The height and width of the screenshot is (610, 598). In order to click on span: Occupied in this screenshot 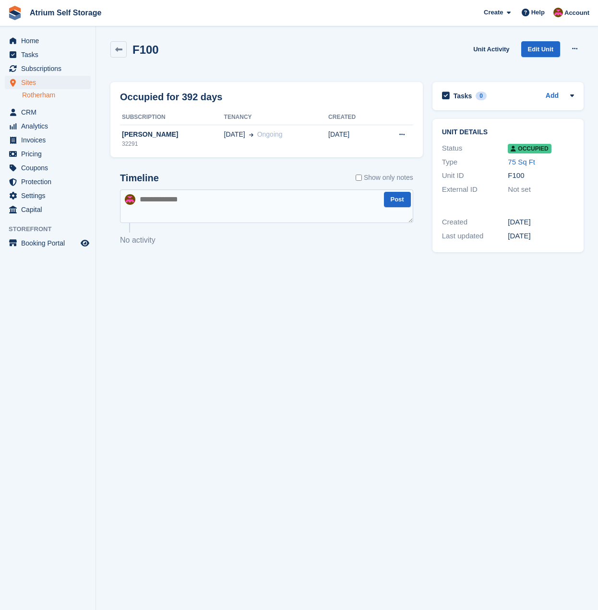, I will do `click(529, 149)`.